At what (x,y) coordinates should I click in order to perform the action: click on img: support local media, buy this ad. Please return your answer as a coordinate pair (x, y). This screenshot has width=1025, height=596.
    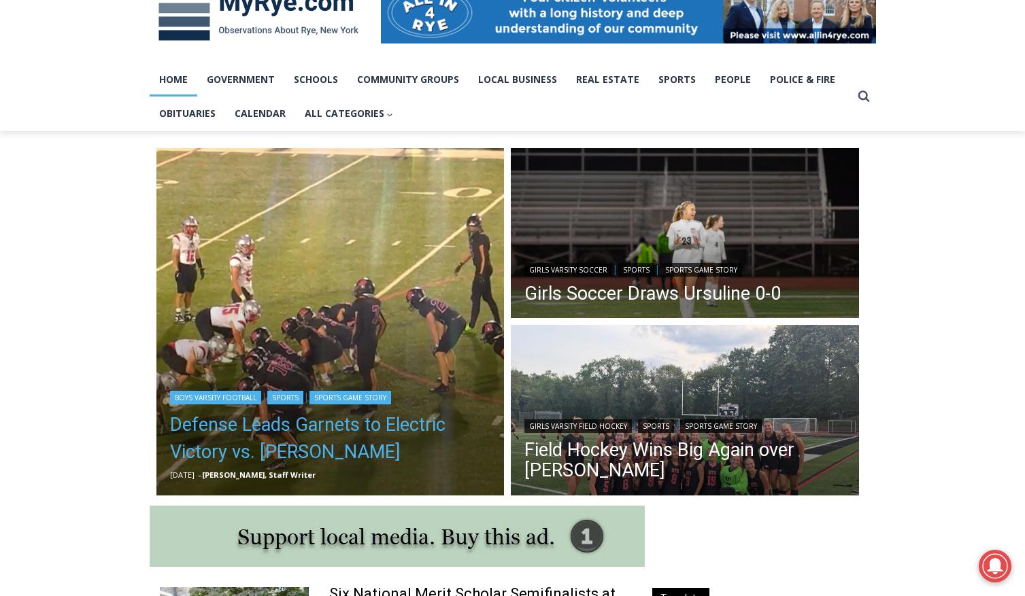
    Looking at the image, I should click on (397, 536).